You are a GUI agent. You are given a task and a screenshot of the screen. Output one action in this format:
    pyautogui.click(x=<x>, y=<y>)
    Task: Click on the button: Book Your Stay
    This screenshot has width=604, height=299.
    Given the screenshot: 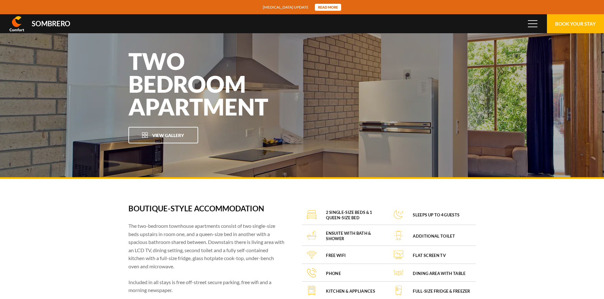 What is the action you would take?
    pyautogui.click(x=575, y=24)
    